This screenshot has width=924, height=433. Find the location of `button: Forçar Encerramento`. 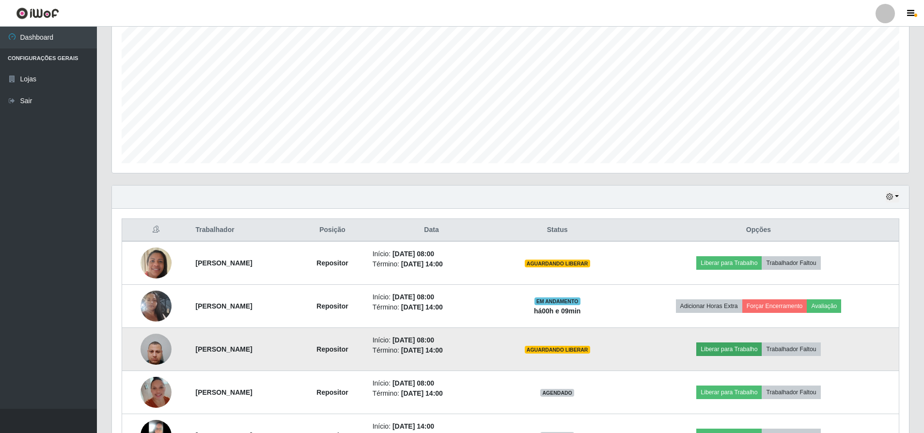

button: Forçar Encerramento is located at coordinates (775, 306).